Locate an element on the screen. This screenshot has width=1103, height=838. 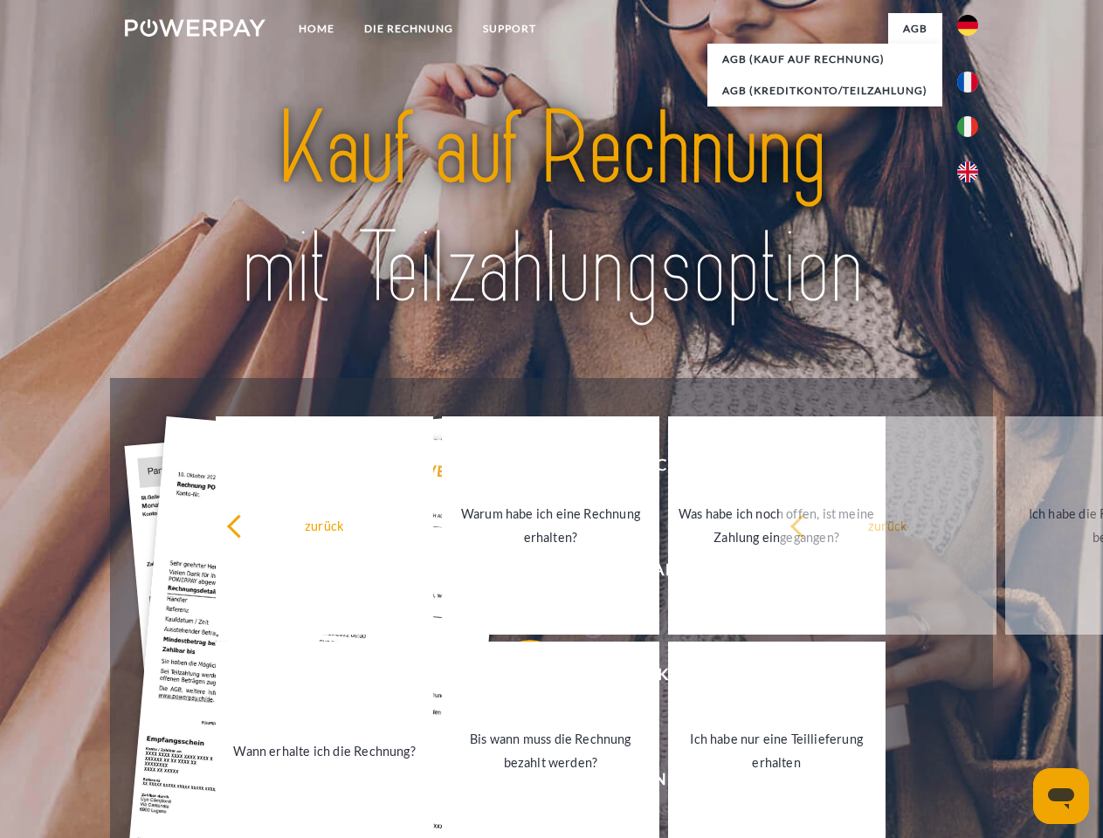
img: en is located at coordinates (967, 172).